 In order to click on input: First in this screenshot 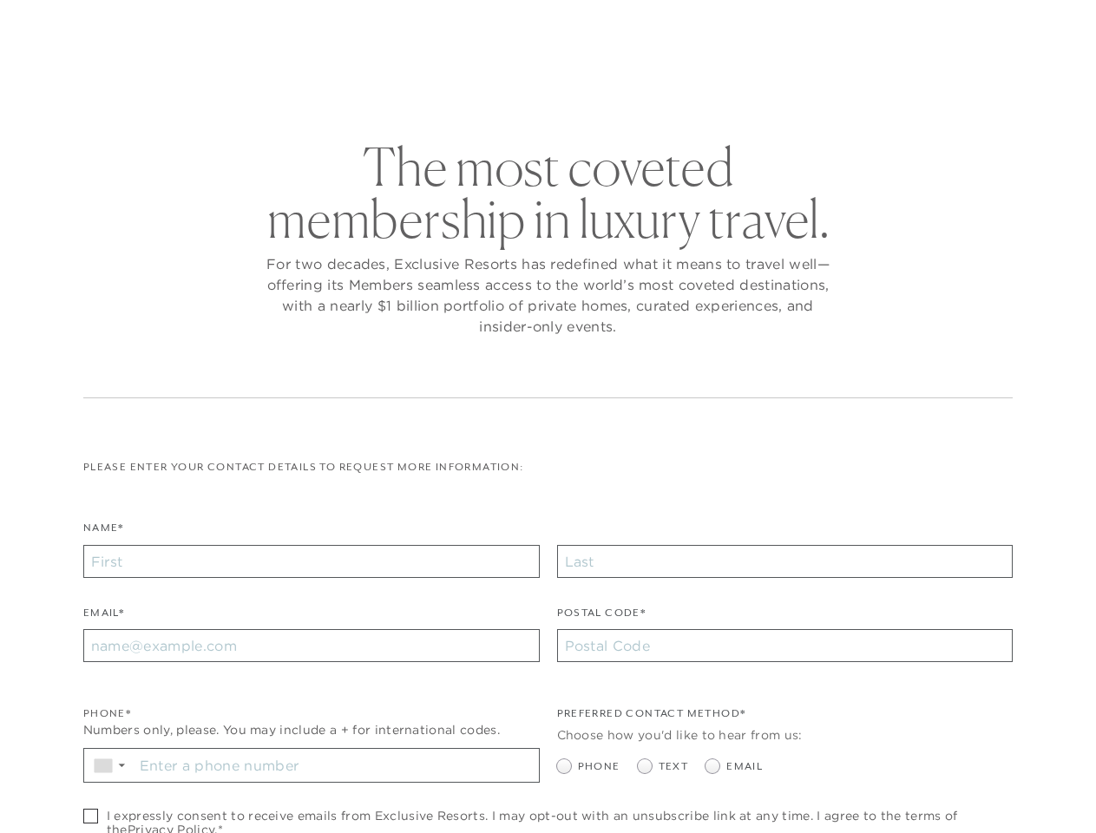, I will do `click(311, 561)`.